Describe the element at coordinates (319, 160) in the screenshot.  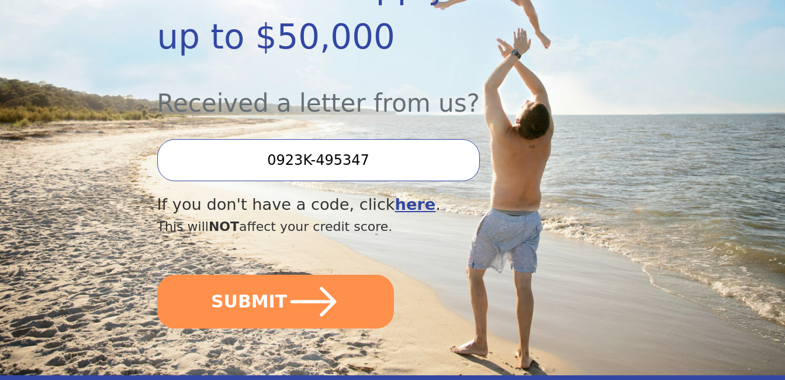
I see `input: Enter your Offer Code:` at that location.